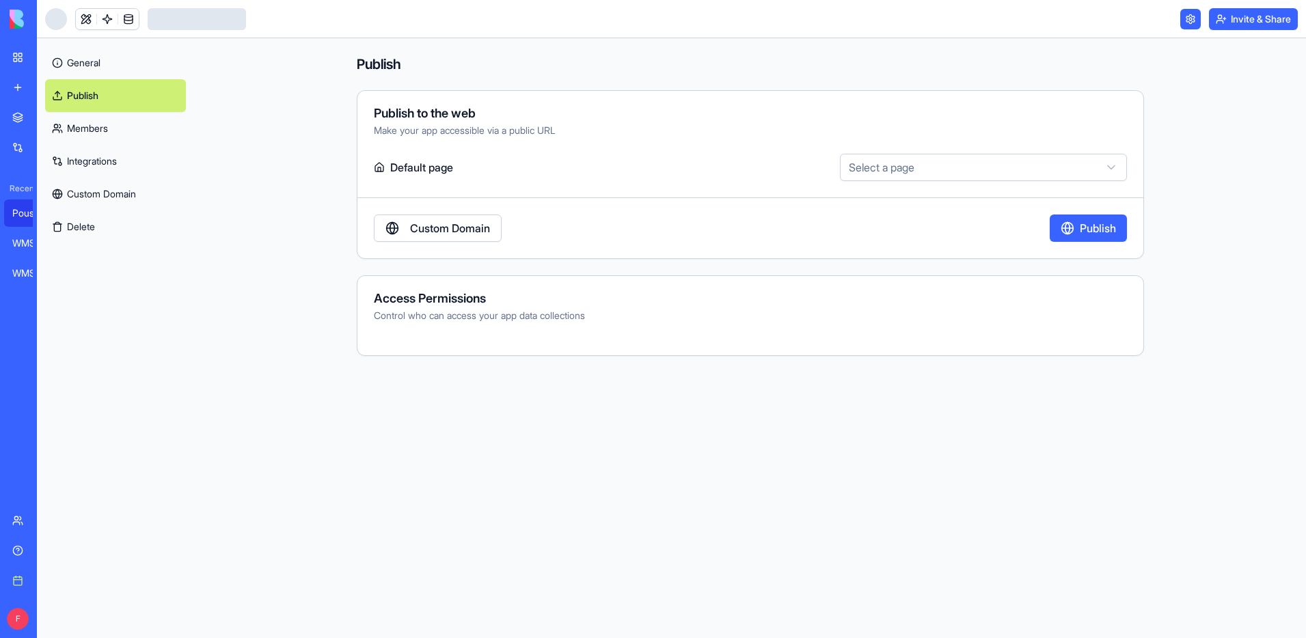  What do you see at coordinates (116, 63) in the screenshot?
I see `a: General` at bounding box center [116, 63].